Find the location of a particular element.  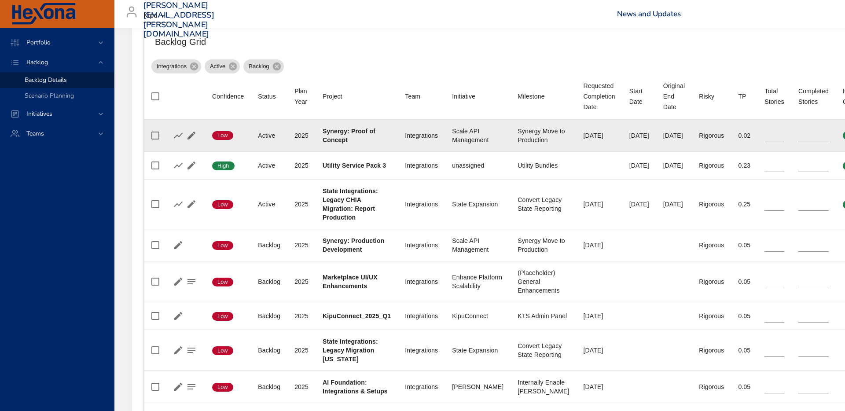

b: KipuConnect_2025_Q1 is located at coordinates (356, 316).